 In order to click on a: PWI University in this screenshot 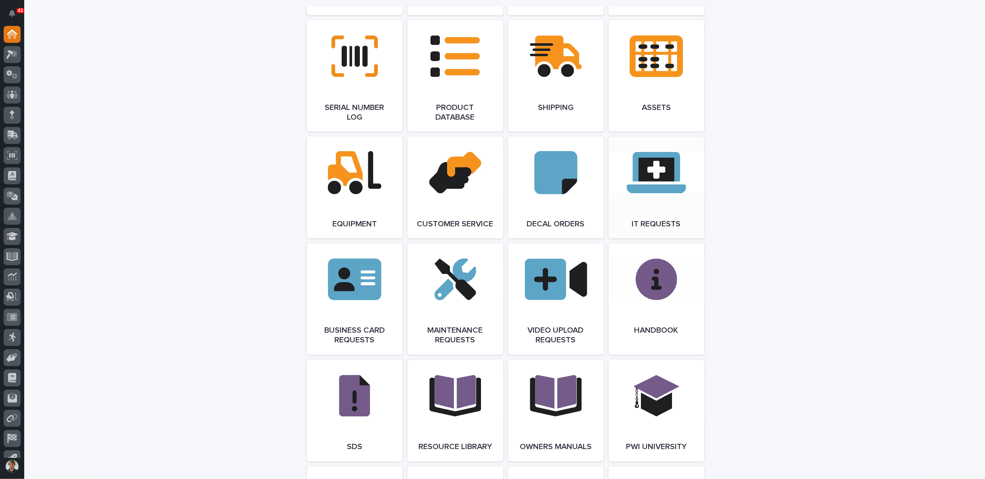, I will do `click(656, 410)`.